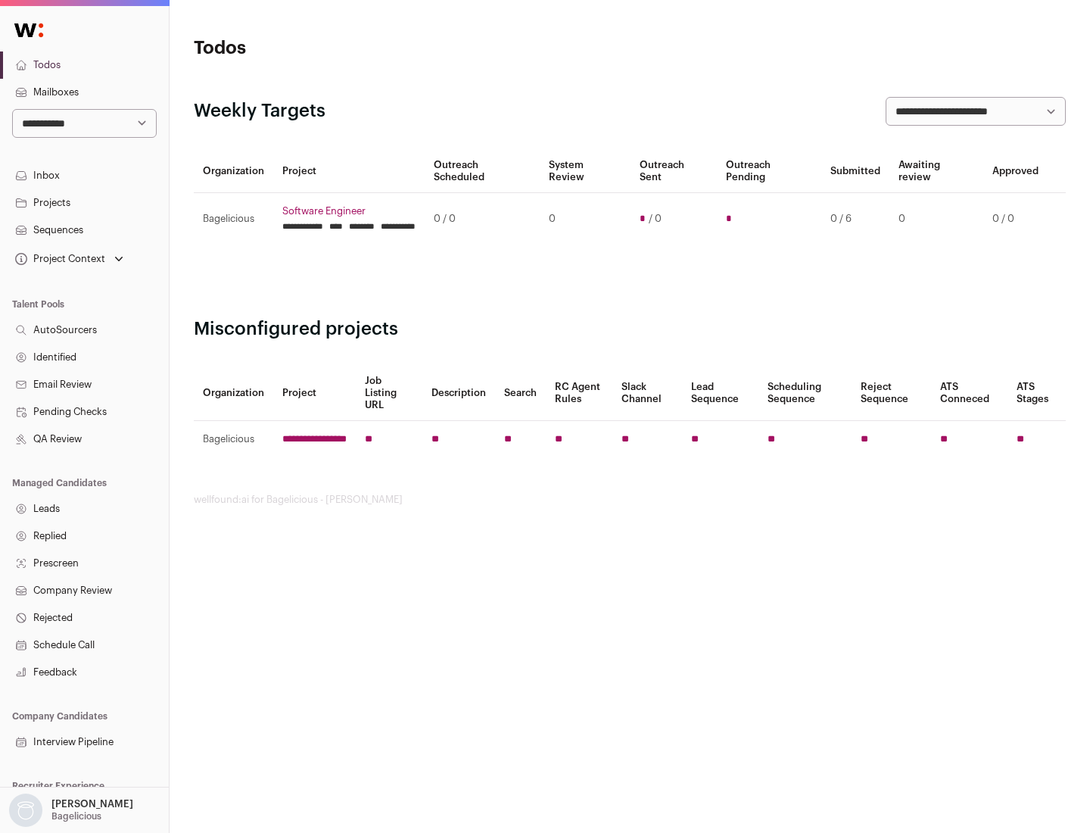 The height and width of the screenshot is (833, 1090). I want to click on th: ATS Stages, so click(1037, 393).